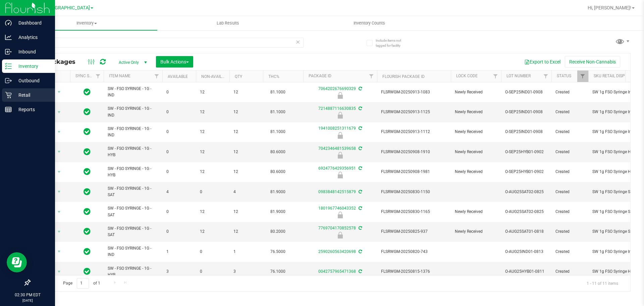 This screenshot has width=644, height=306. What do you see at coordinates (8, 37) in the screenshot?
I see `inline-svg: Analytics` at bounding box center [8, 37].